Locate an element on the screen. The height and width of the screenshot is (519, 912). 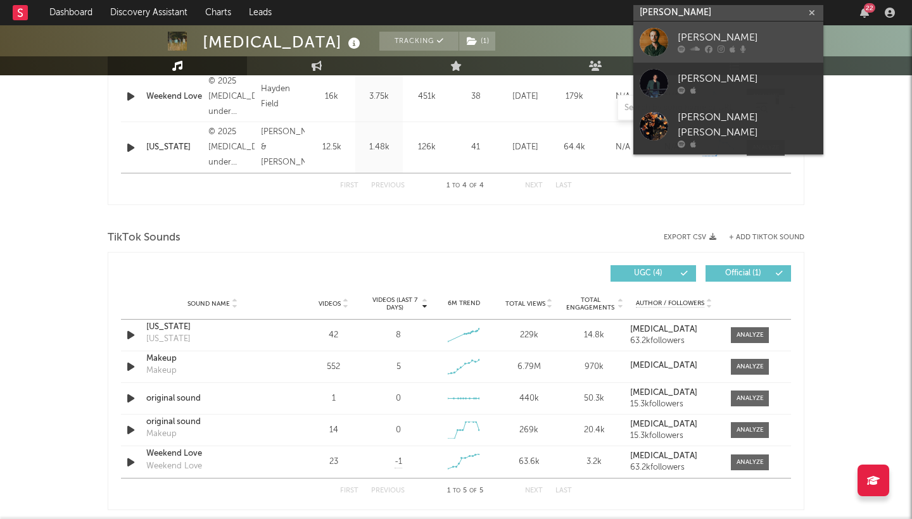
div: N/A is located at coordinates (623, 97).